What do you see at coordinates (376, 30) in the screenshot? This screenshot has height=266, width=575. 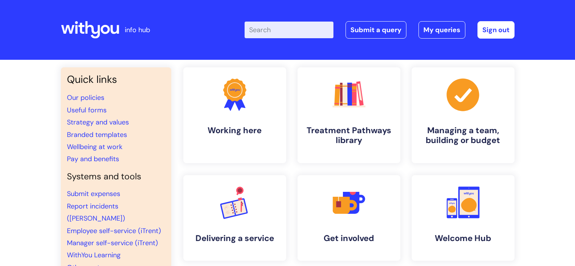 I see `a: Submit a query` at bounding box center [376, 30].